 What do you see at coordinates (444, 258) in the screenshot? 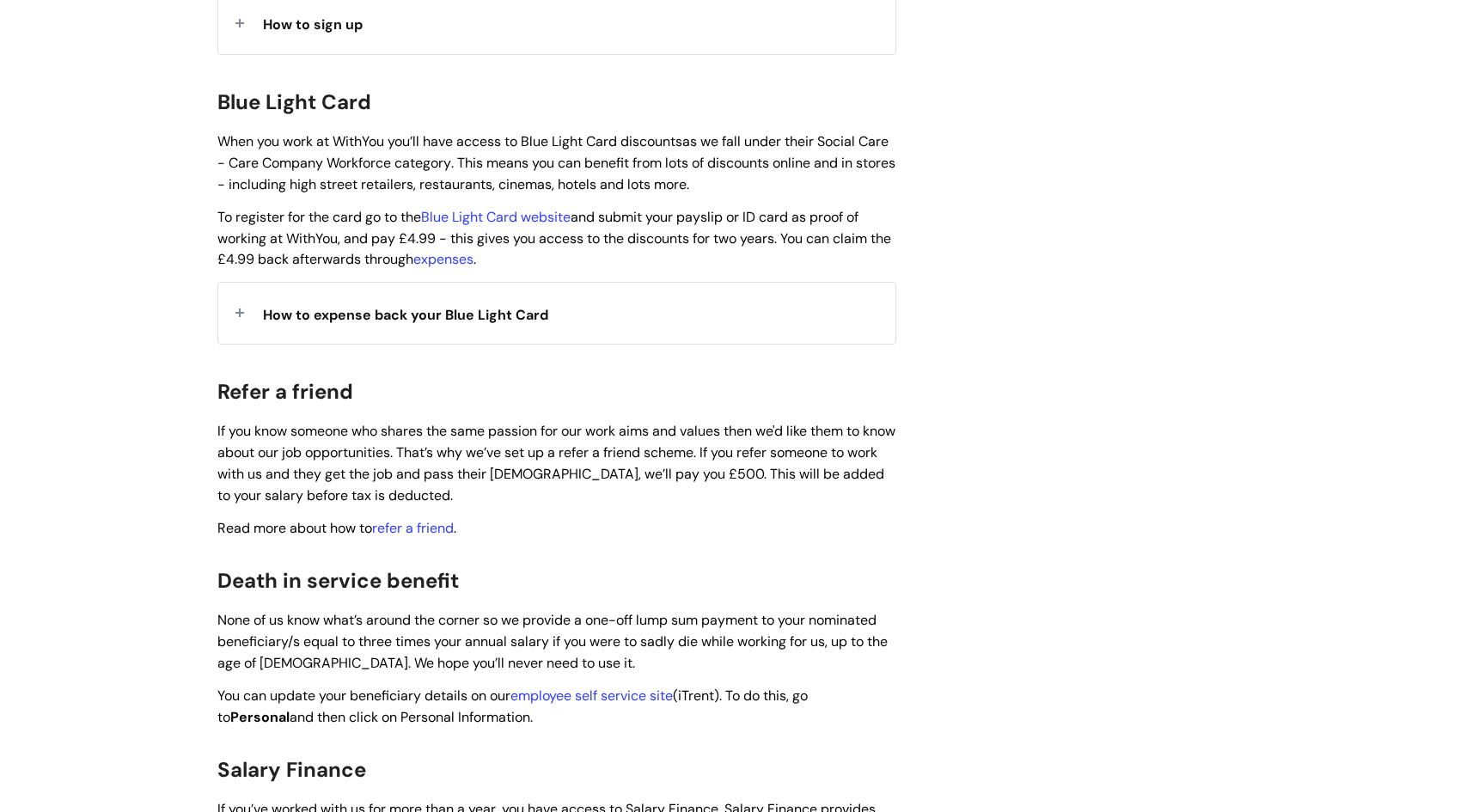
I see `a: expenses` at bounding box center [444, 258].